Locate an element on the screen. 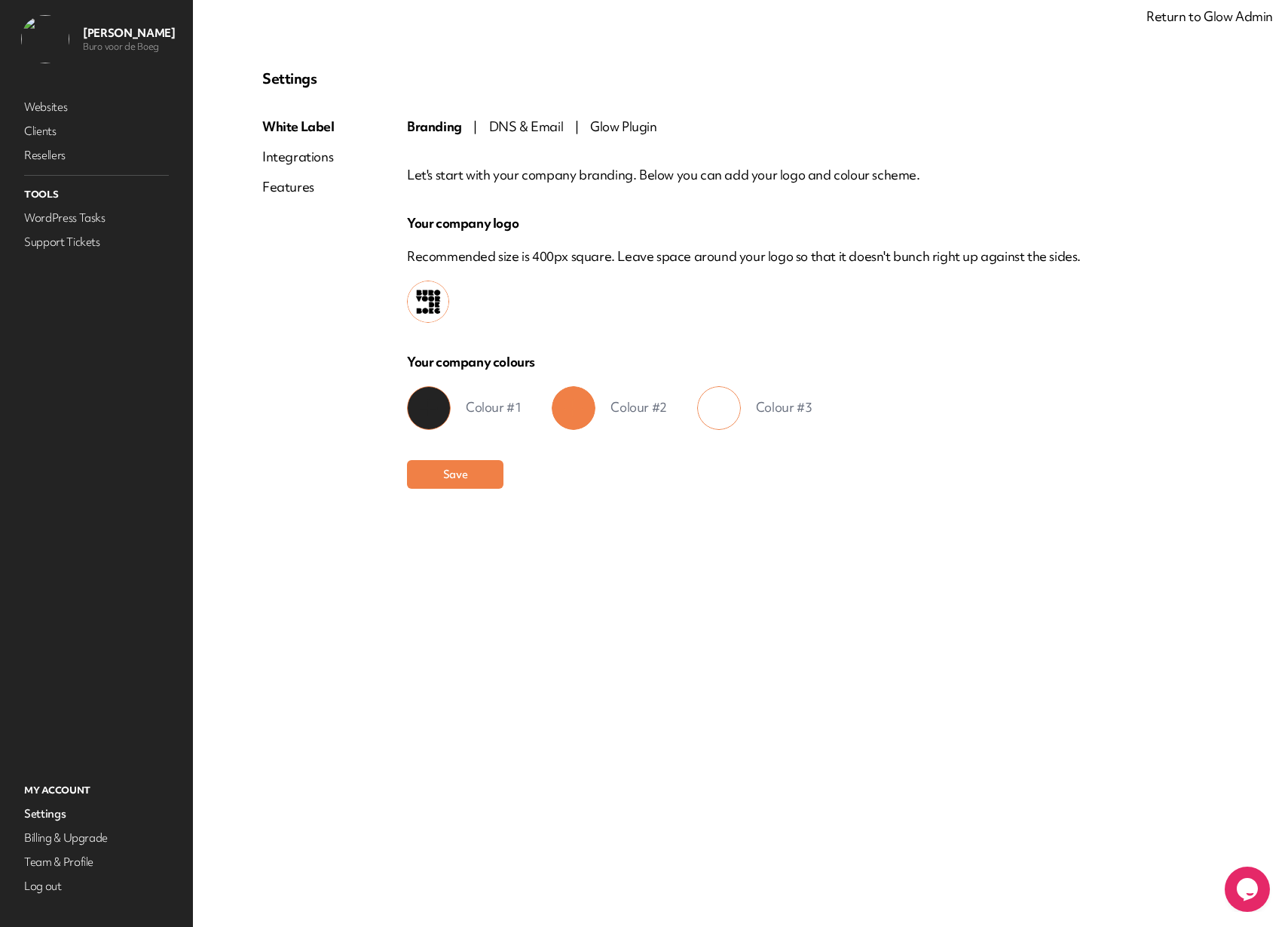 The width and height of the screenshot is (1288, 927). div: Integrations is located at coordinates (299, 157).